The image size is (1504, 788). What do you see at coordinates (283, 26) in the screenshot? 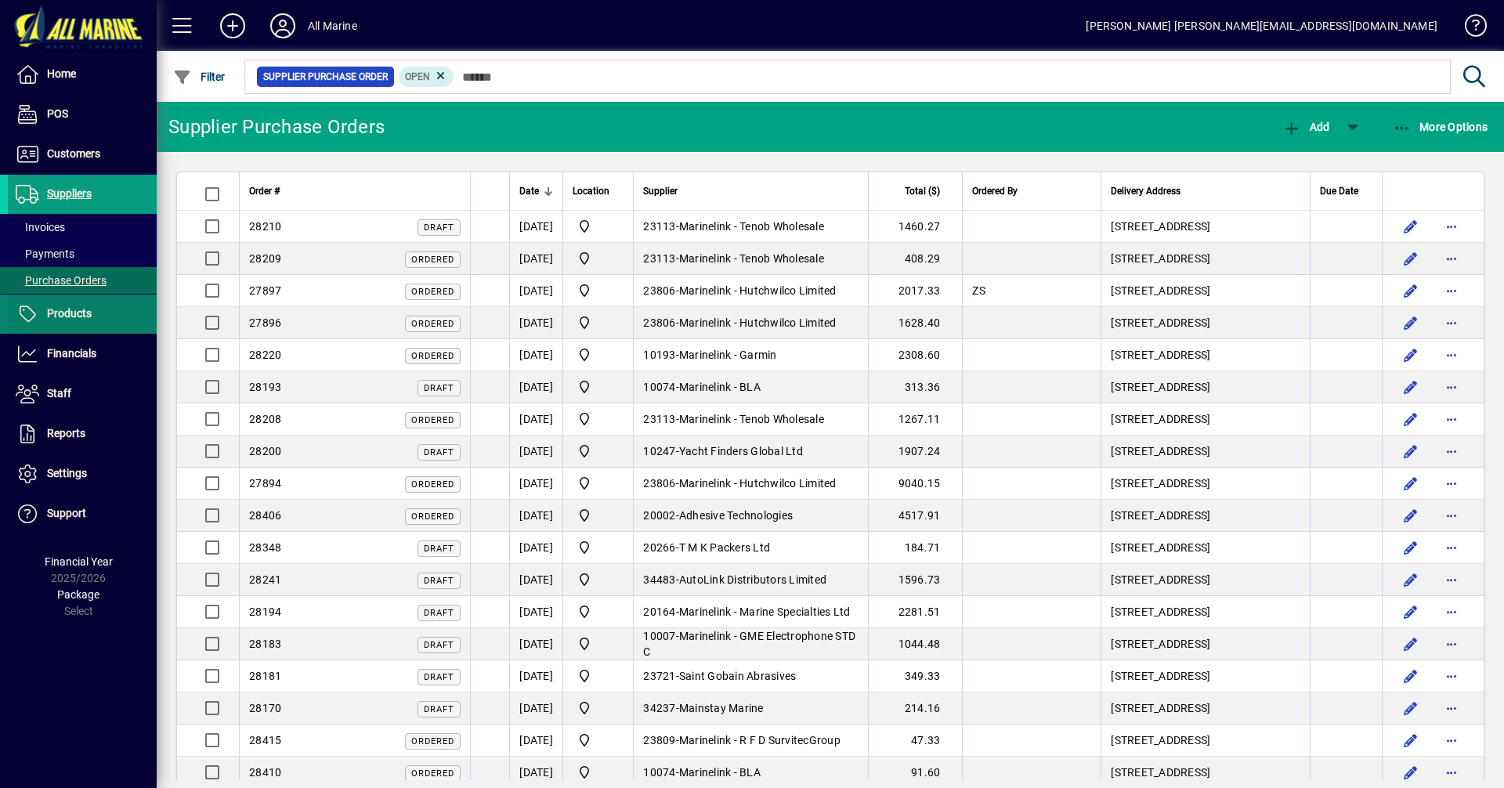
I see `button: Profile` at bounding box center [283, 26].